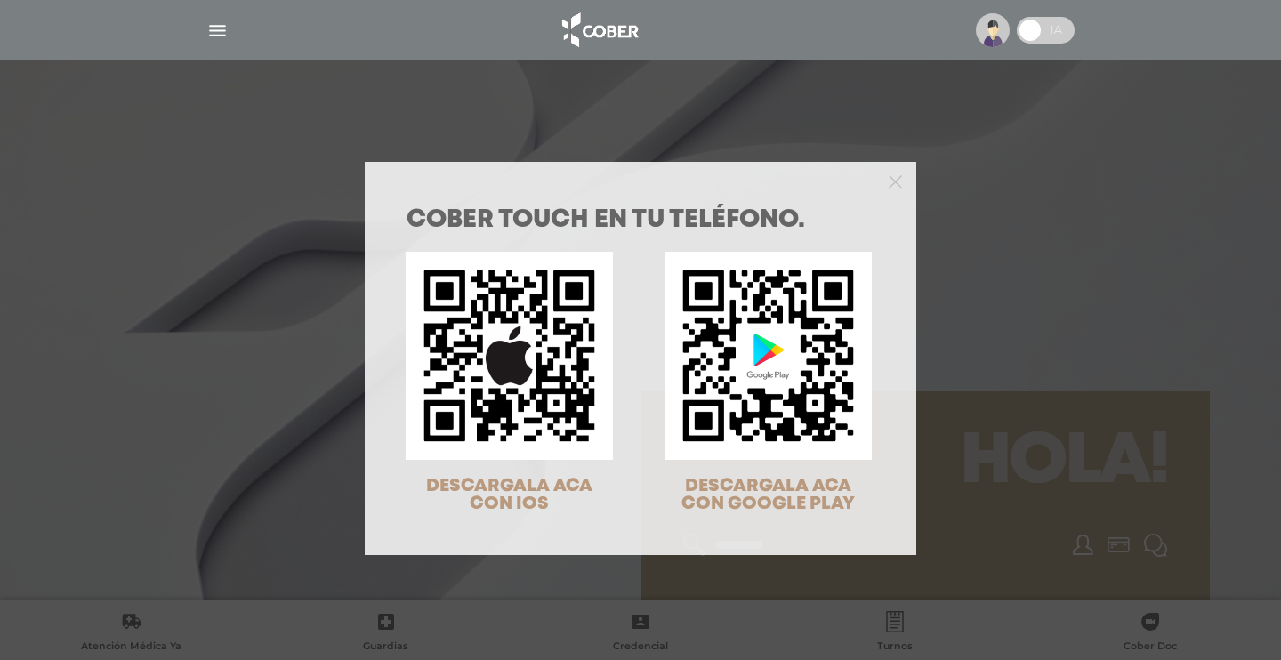 The width and height of the screenshot is (1281, 660). Describe the element at coordinates (641, 221) in the screenshot. I see `h1: COBER TOUCH en tu teléfono.` at that location.